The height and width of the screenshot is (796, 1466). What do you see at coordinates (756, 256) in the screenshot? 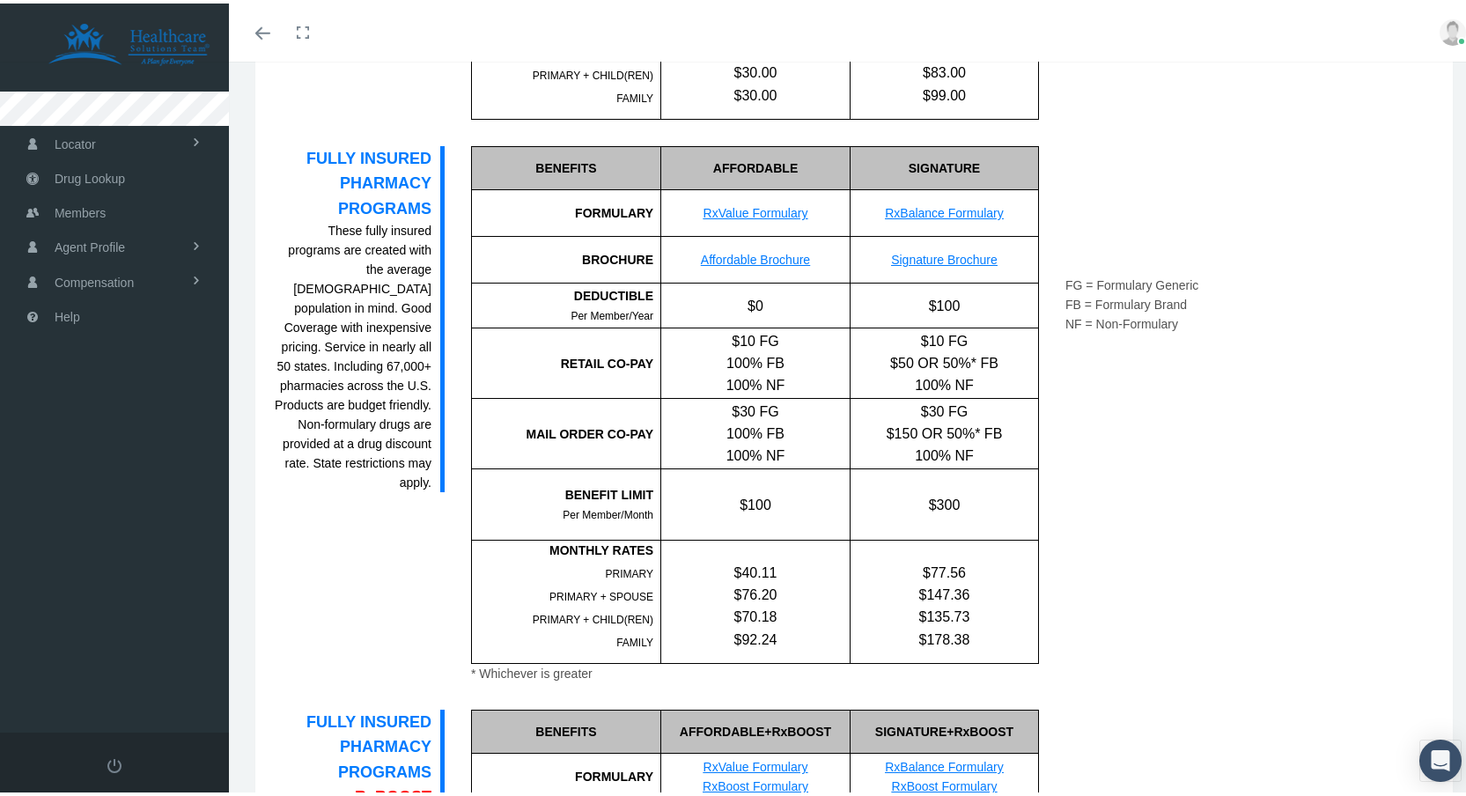
I see `a: Affordable Brochure` at bounding box center [756, 256].